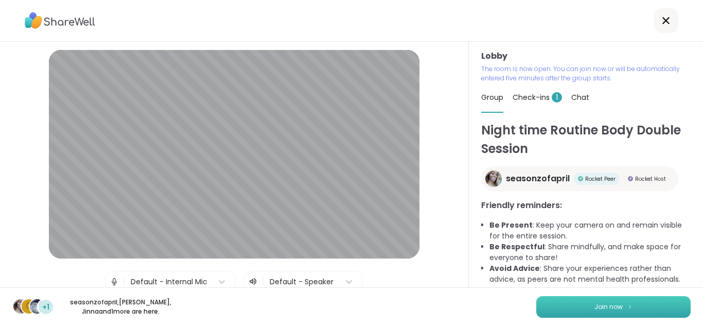 The height and width of the screenshot is (326, 703). I want to click on span: Chat, so click(580, 97).